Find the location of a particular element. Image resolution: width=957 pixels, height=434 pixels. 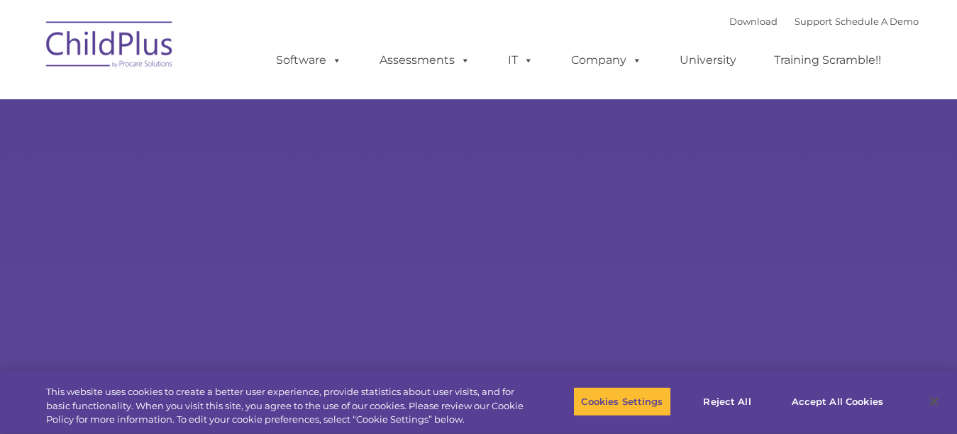

a: University is located at coordinates (708, 60).